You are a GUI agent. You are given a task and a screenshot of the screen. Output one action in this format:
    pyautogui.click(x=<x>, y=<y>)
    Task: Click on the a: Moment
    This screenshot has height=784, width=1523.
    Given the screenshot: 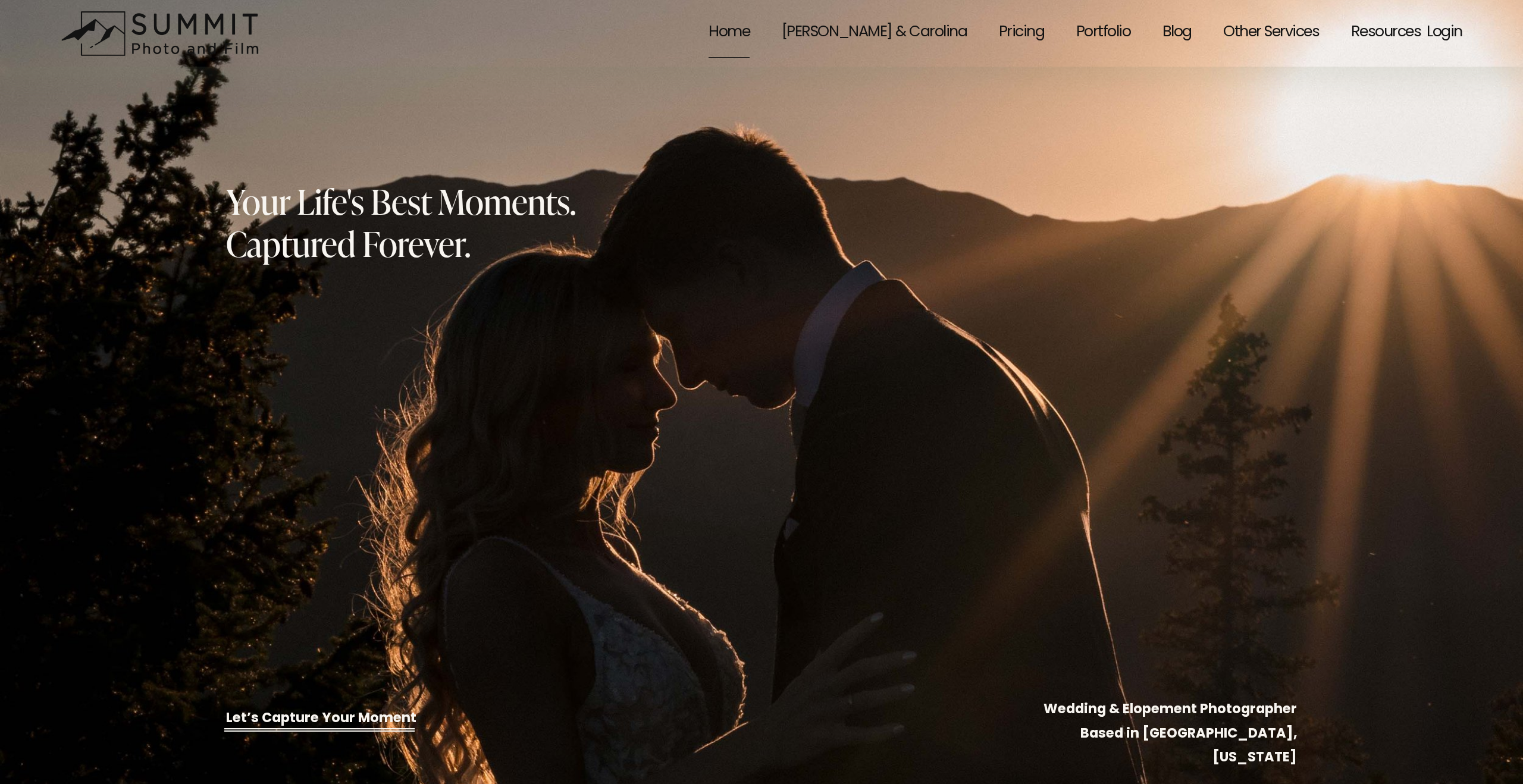 What is the action you would take?
    pyautogui.click(x=387, y=719)
    